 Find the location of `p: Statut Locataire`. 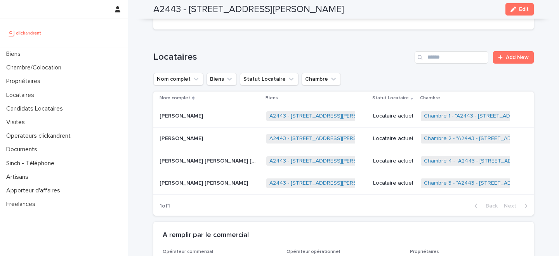

p: Statut Locataire is located at coordinates (391, 98).